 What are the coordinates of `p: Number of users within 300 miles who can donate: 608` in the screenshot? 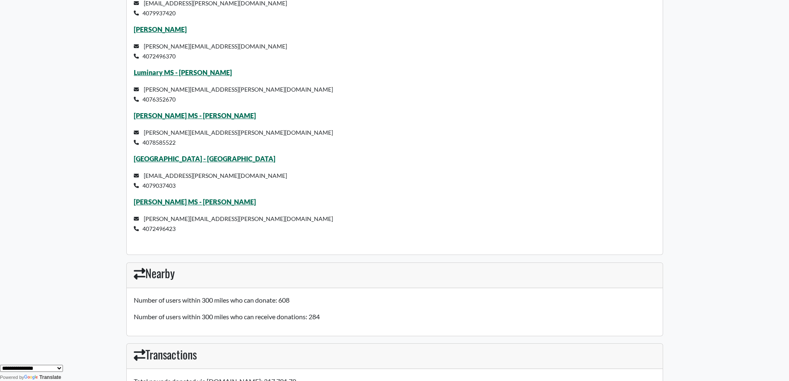 It's located at (395, 300).